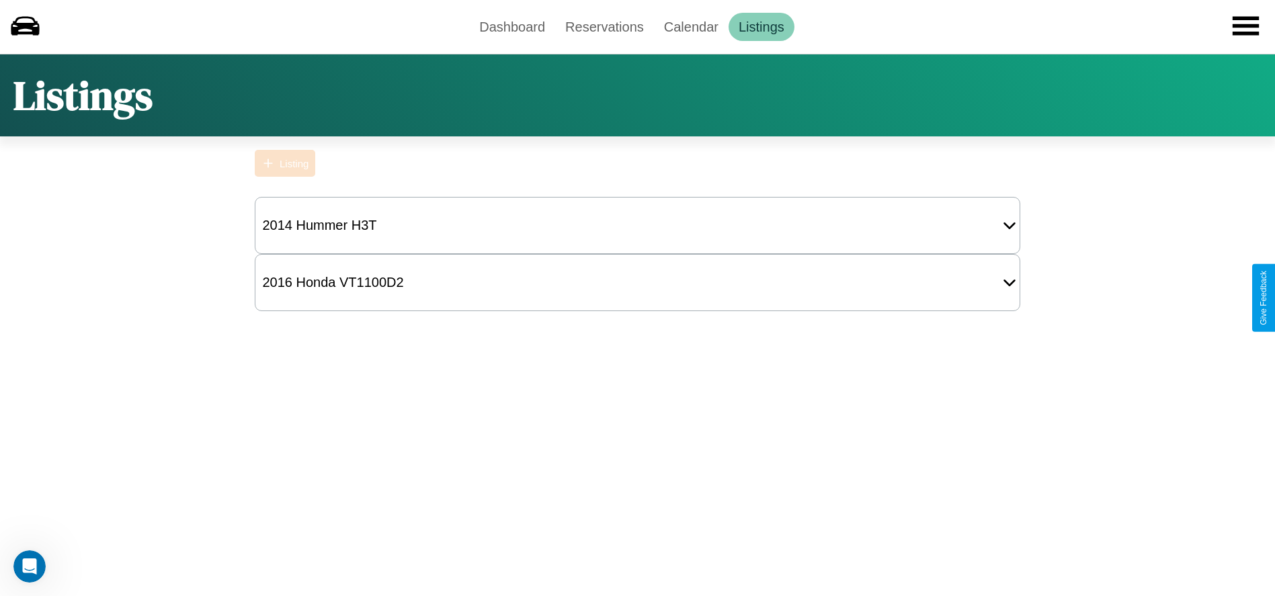 Image resolution: width=1275 pixels, height=596 pixels. I want to click on div: 2014 Hummer H3T, so click(319, 225).